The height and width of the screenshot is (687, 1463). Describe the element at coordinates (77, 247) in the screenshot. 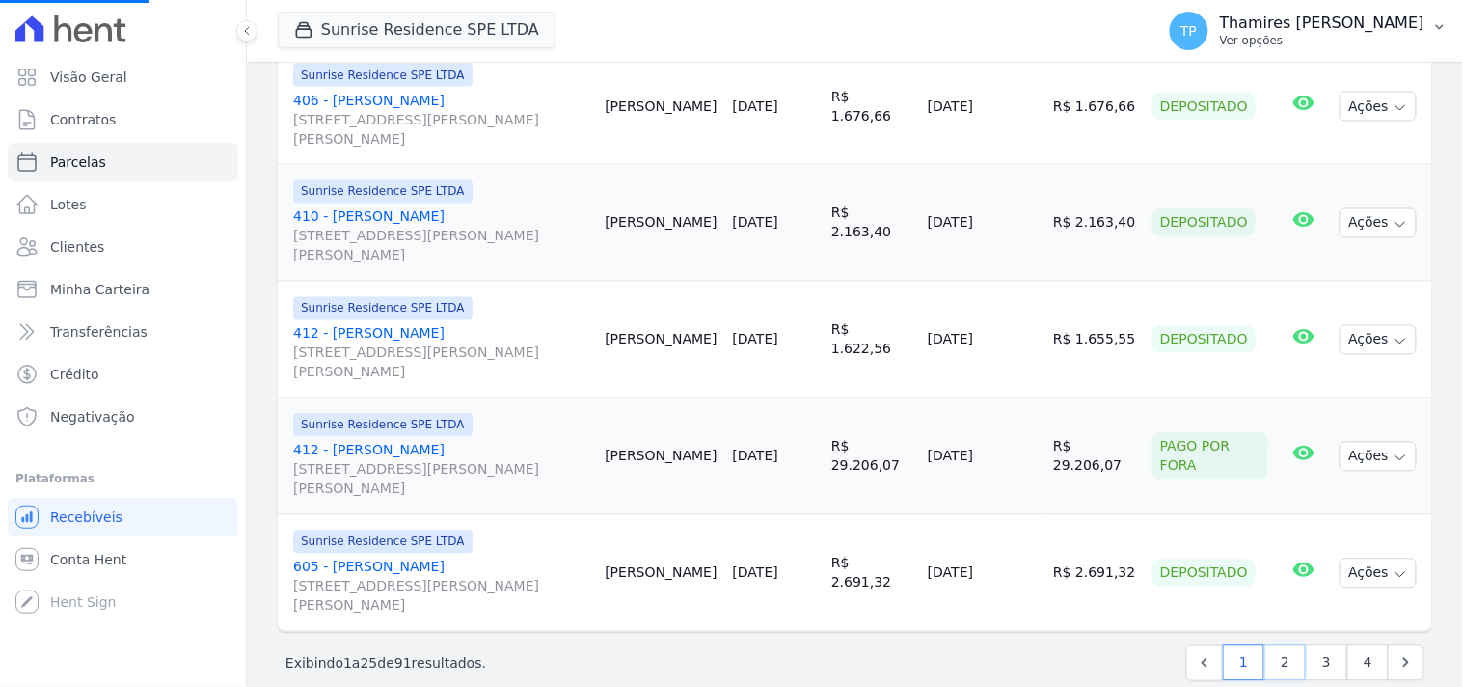

I see `span: Clientes` at that location.